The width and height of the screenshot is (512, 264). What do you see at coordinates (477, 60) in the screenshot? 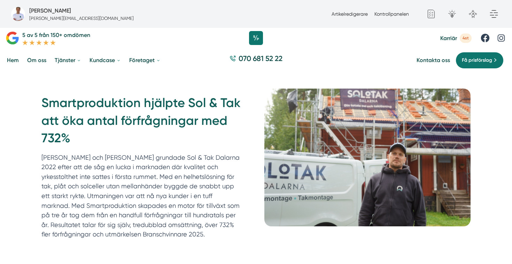
I see `span: Få prisförslag` at bounding box center [477, 60].